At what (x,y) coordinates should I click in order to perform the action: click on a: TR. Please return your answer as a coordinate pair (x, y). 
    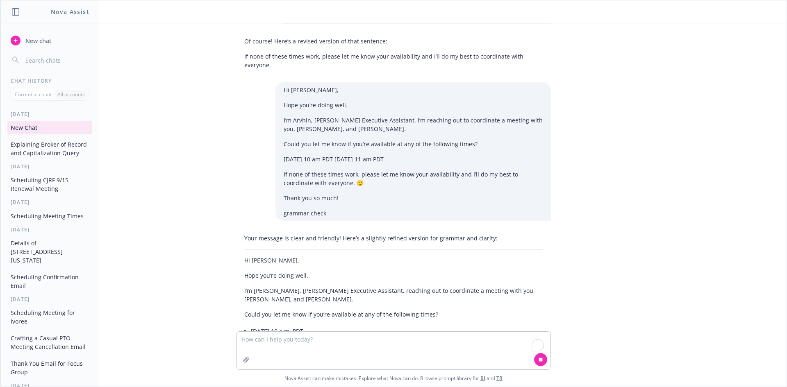
    Looking at the image, I should click on (499, 378).